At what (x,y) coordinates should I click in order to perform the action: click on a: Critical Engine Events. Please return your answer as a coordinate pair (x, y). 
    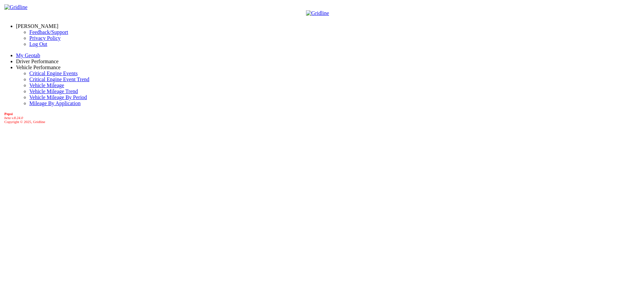
    Looking at the image, I should click on (53, 73).